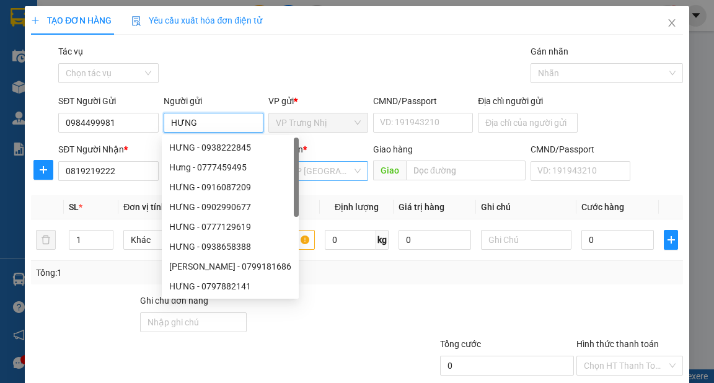  What do you see at coordinates (193, 322) in the screenshot?
I see `input: Ghi chú đơn hàng` at bounding box center [193, 322].